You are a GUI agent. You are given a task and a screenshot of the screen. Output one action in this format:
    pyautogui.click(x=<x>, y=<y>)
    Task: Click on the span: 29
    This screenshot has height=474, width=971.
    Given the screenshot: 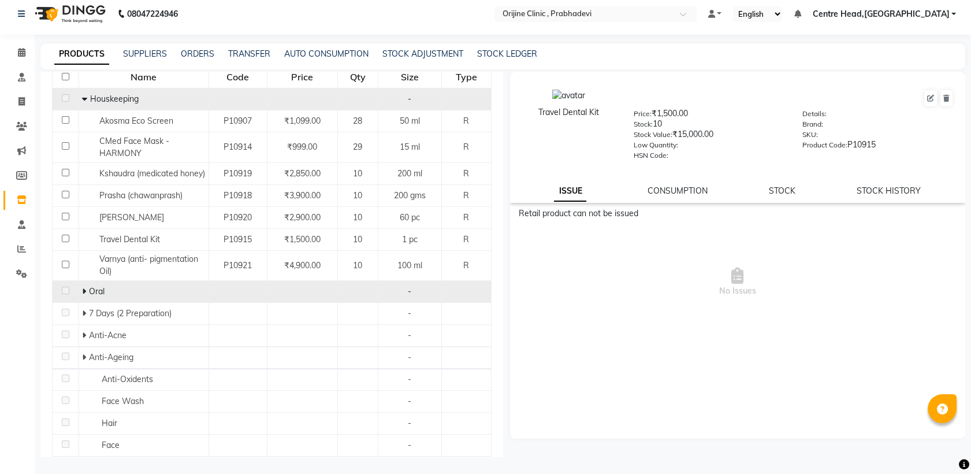 What is the action you would take?
    pyautogui.click(x=358, y=147)
    